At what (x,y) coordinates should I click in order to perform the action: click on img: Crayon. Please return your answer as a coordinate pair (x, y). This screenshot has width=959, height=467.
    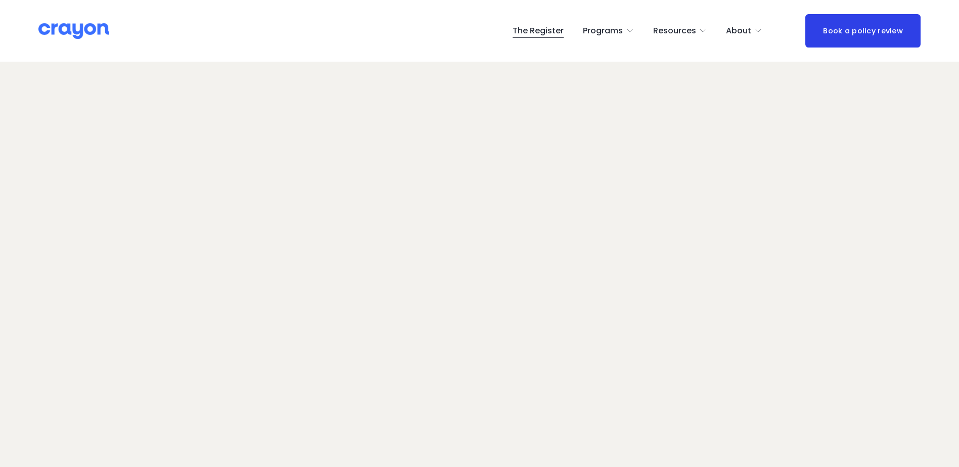
    Looking at the image, I should click on (74, 31).